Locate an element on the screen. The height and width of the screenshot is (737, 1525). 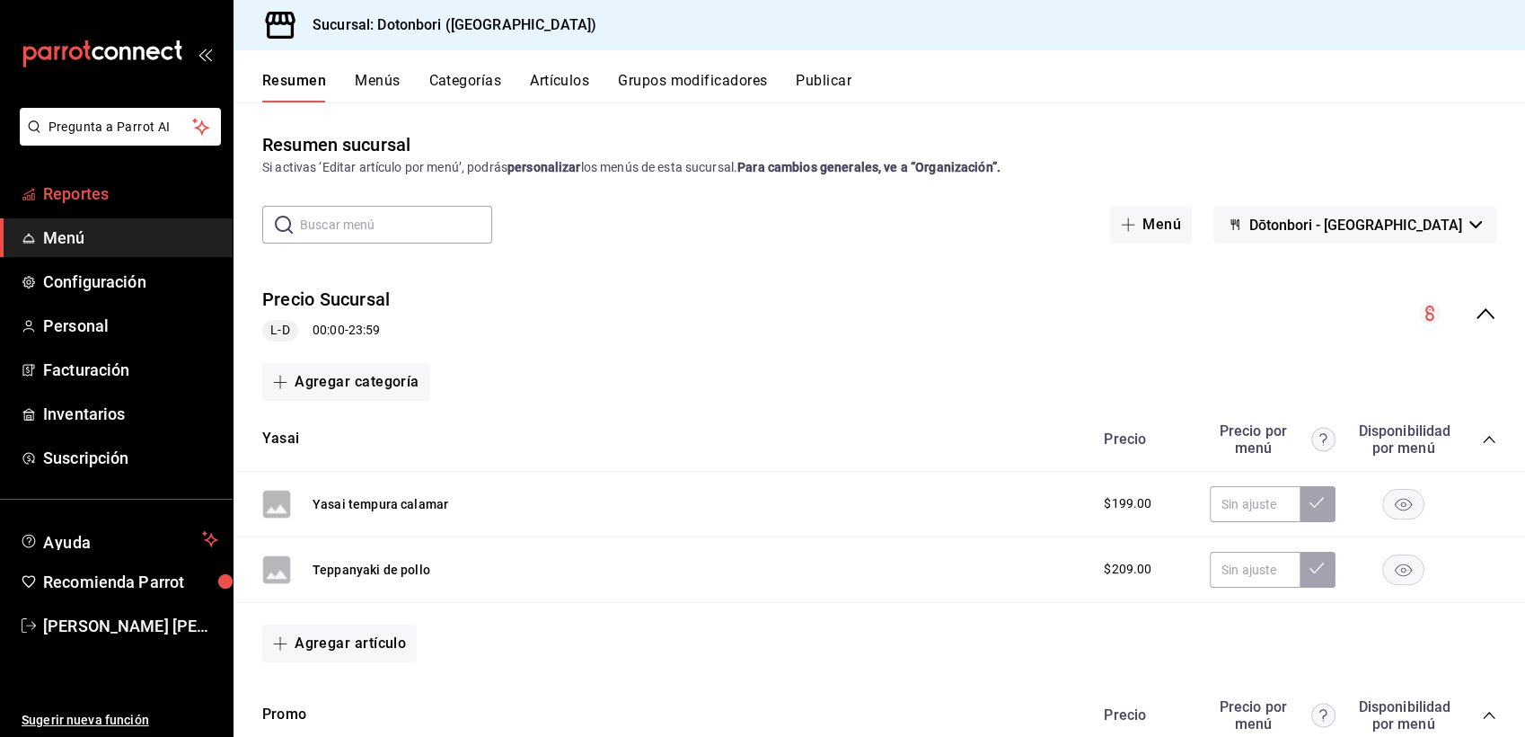
button: Promo is located at coordinates (284, 714).